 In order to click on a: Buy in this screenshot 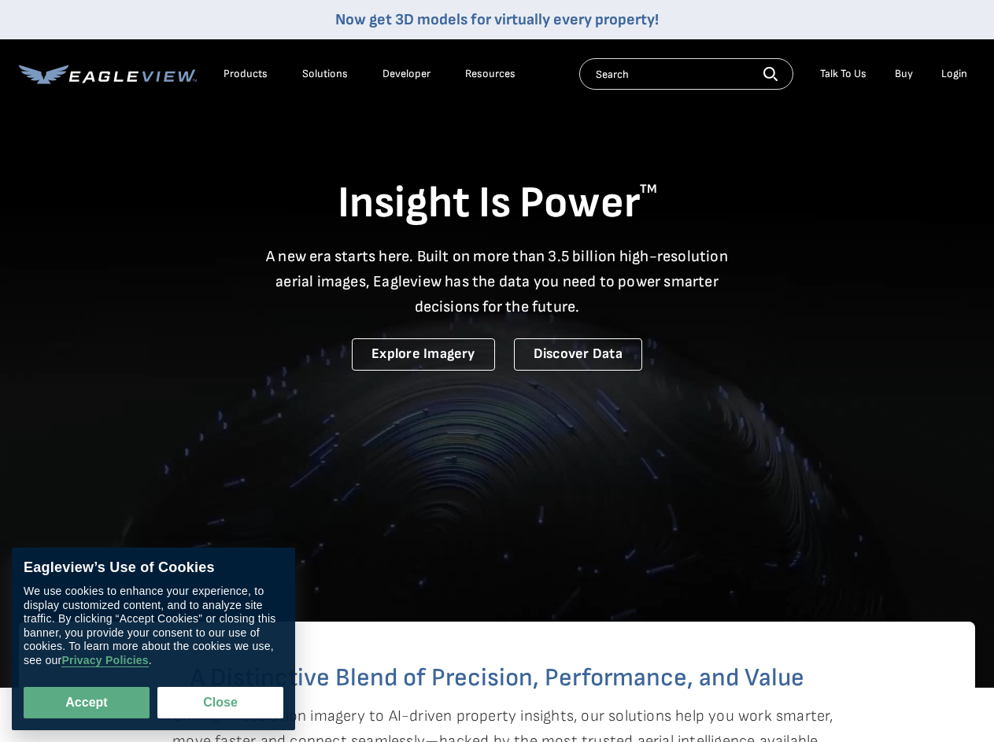, I will do `click(904, 74)`.